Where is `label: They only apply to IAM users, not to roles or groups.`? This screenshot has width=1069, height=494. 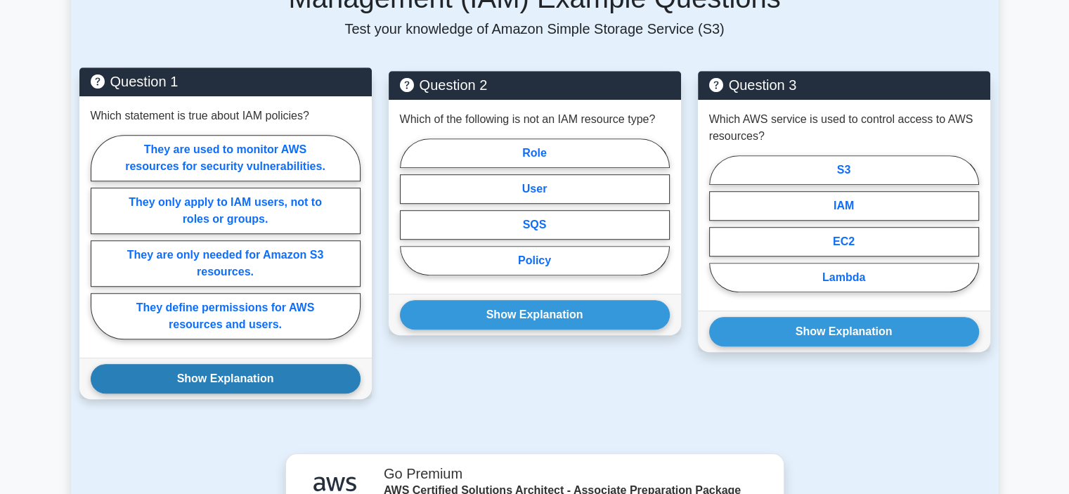
label: They only apply to IAM users, not to roles or groups. is located at coordinates (226, 211).